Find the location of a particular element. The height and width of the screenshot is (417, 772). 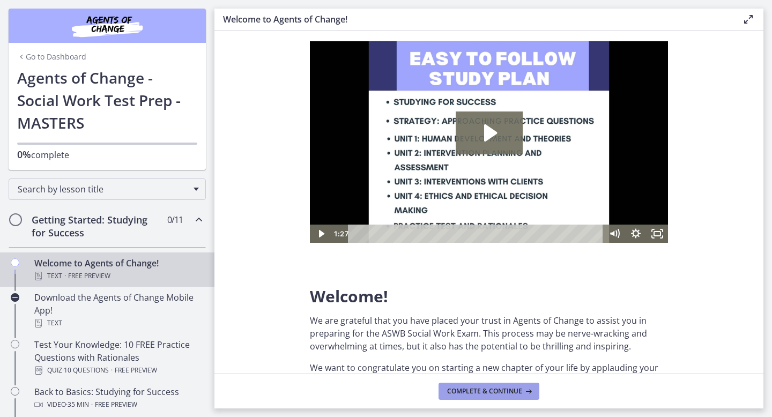

span: 0% is located at coordinates (24, 154).